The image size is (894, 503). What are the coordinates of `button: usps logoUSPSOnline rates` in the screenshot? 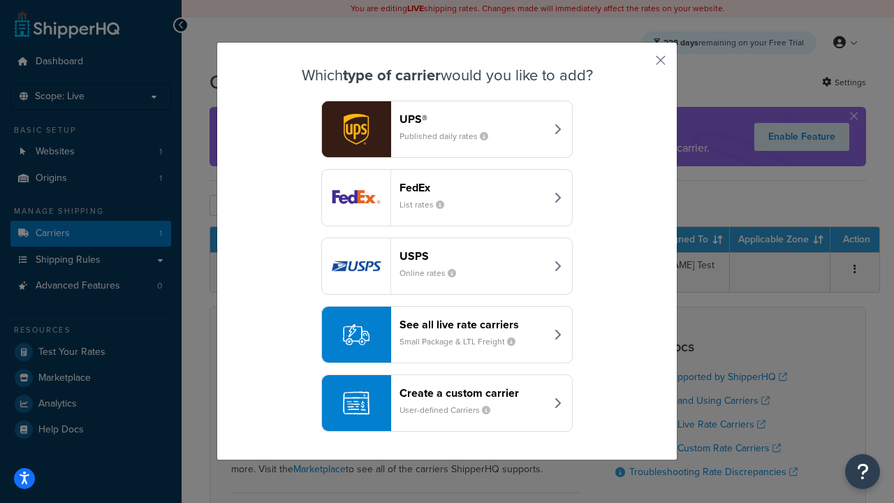 It's located at (447, 266).